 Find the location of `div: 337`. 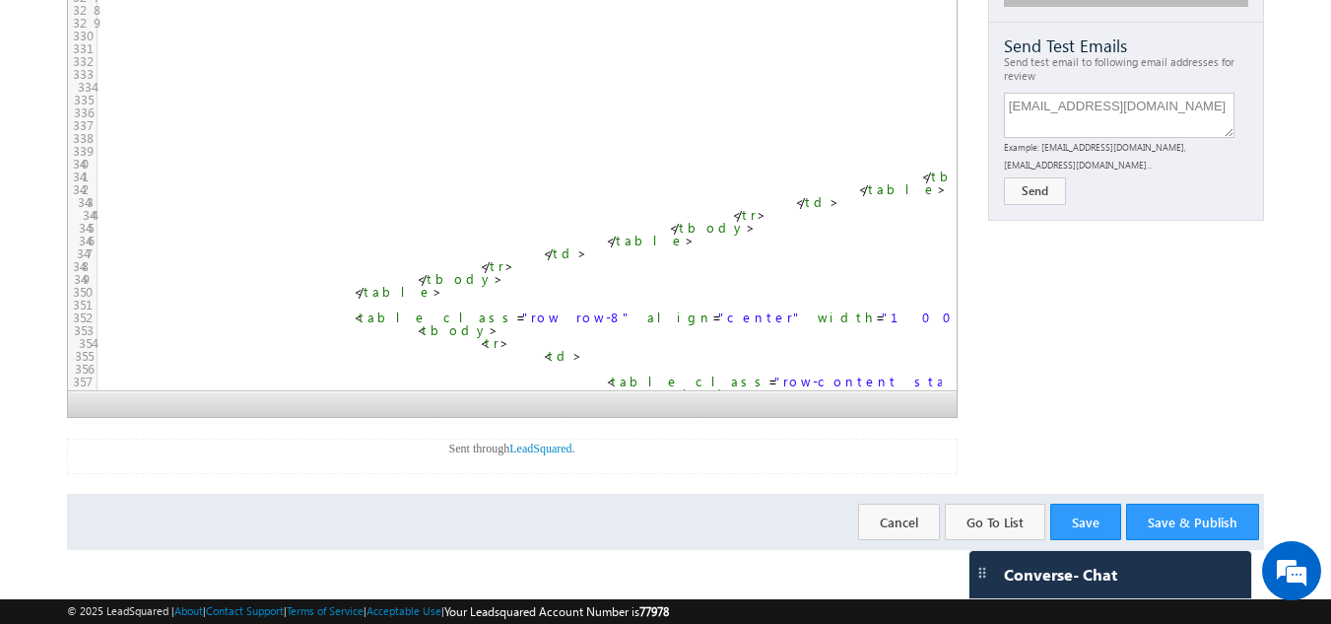

div: 337 is located at coordinates (82, 124).